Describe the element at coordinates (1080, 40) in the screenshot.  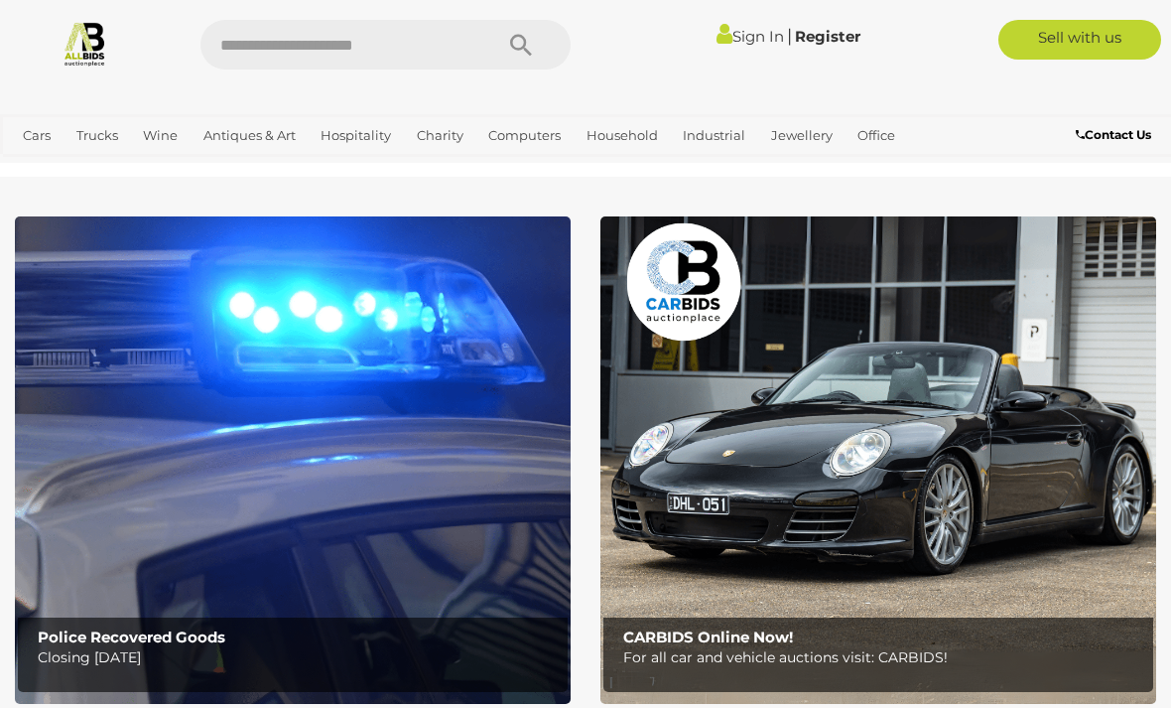
I see `a: Sell with us` at that location.